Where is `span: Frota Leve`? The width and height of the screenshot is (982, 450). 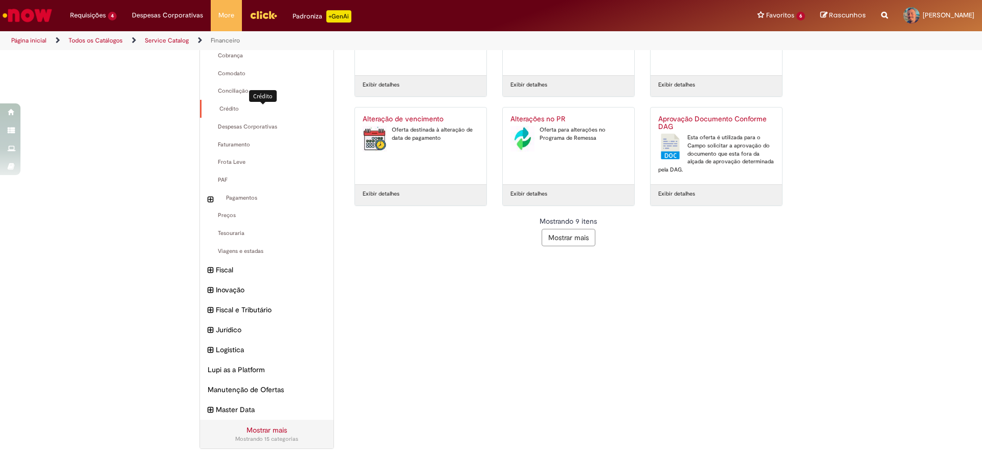 span: Frota Leve is located at coordinates (266, 162).